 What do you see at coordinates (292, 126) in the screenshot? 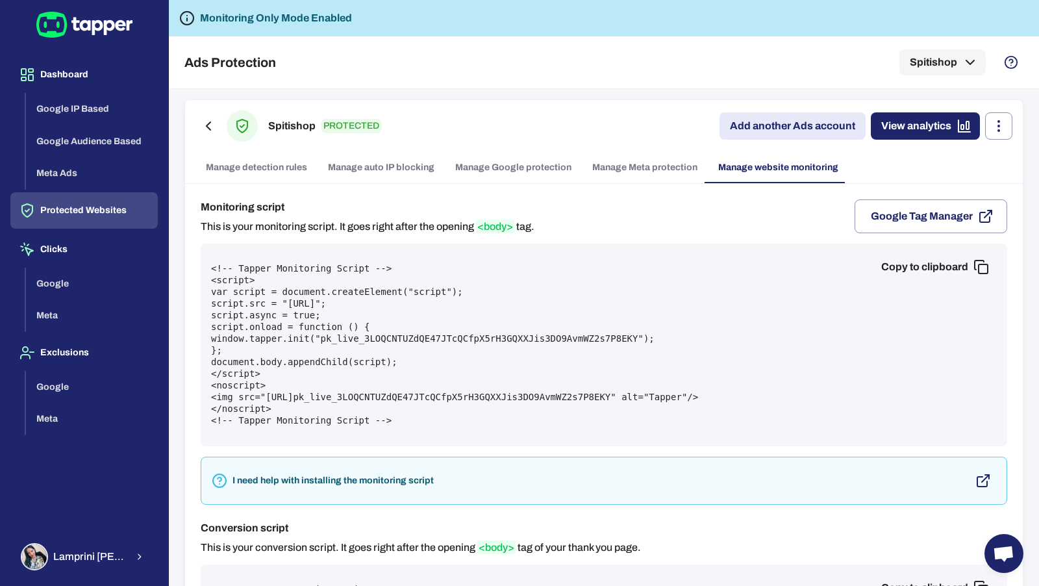
I see `h6: Spitishop` at bounding box center [292, 126].